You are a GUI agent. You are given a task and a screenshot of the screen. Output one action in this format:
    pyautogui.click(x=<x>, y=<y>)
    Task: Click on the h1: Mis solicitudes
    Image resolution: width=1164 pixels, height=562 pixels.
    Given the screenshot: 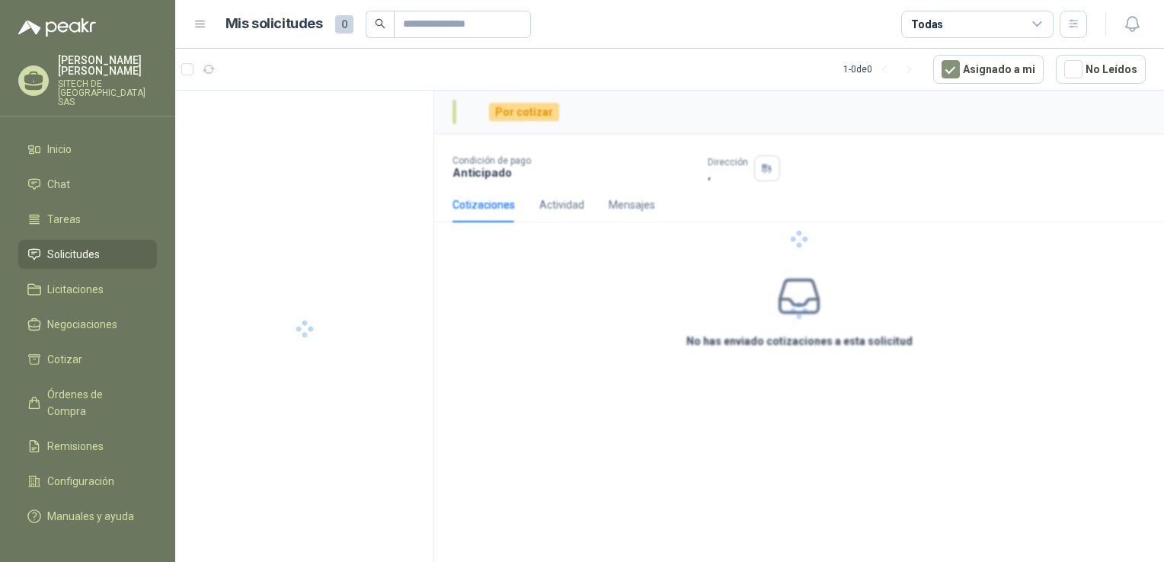 What is the action you would take?
    pyautogui.click(x=274, y=24)
    